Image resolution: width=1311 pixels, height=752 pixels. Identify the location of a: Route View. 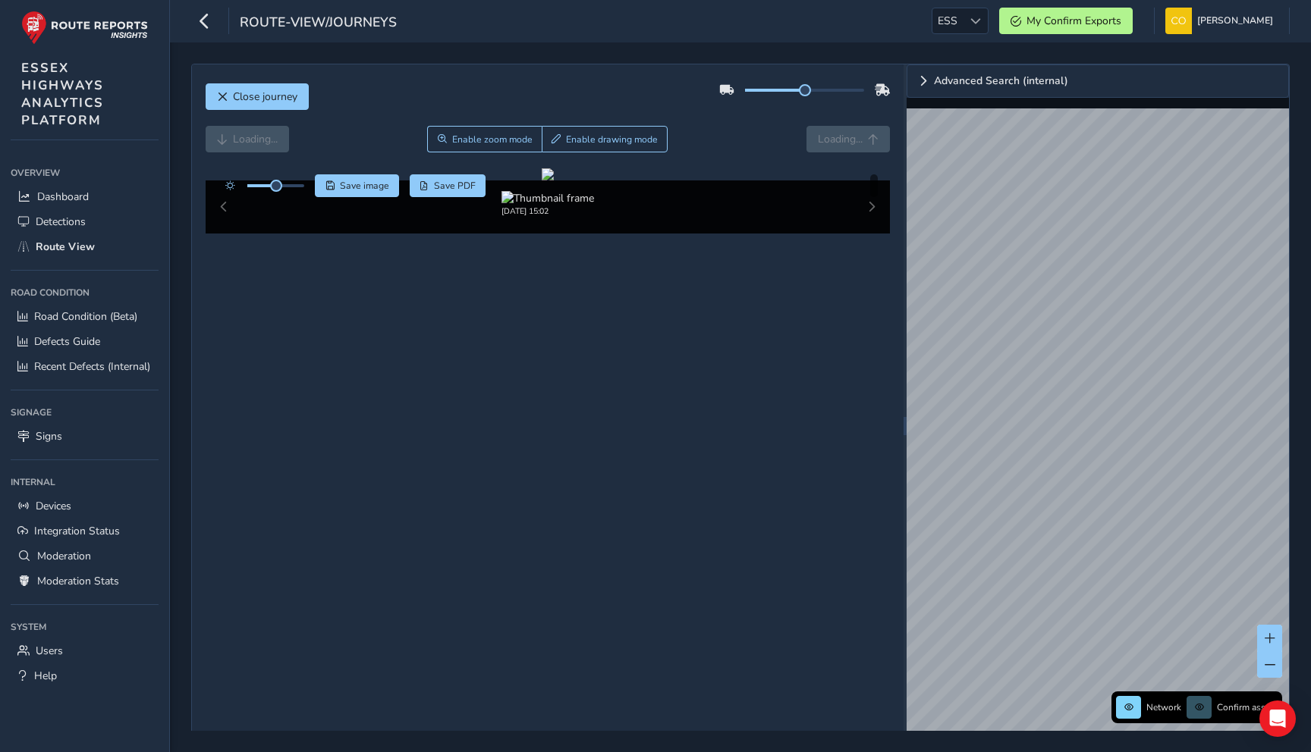
(84, 246).